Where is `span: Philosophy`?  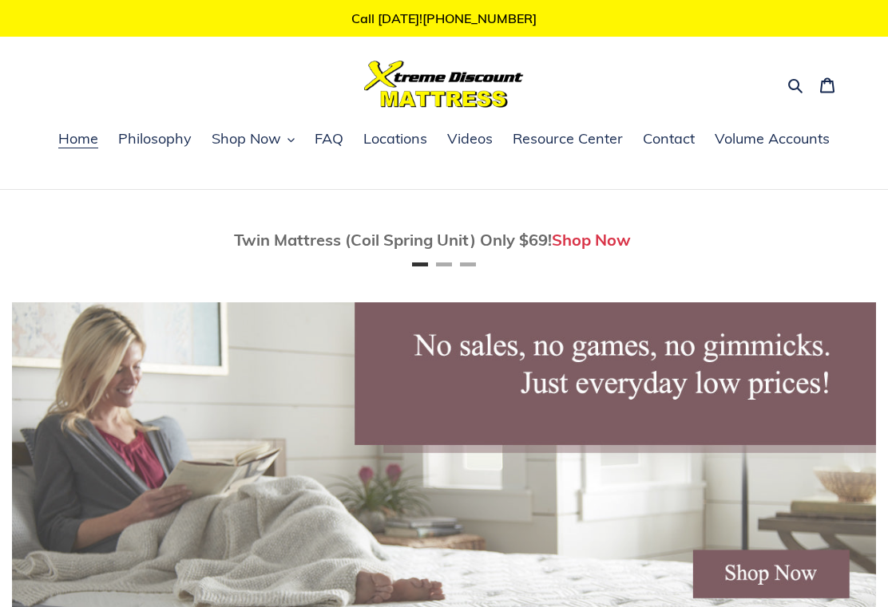
span: Philosophy is located at coordinates (155, 139).